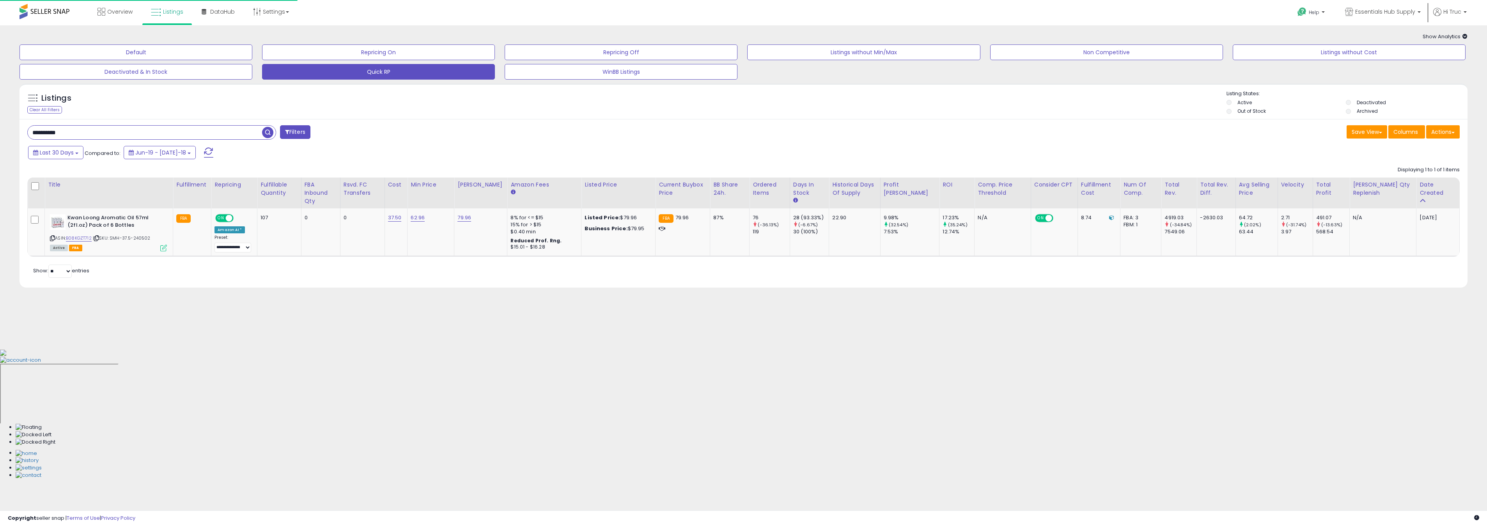 This screenshot has width=1487, height=526. Describe the element at coordinates (79, 238) in the screenshot. I see `a: B08KGZT712` at that location.